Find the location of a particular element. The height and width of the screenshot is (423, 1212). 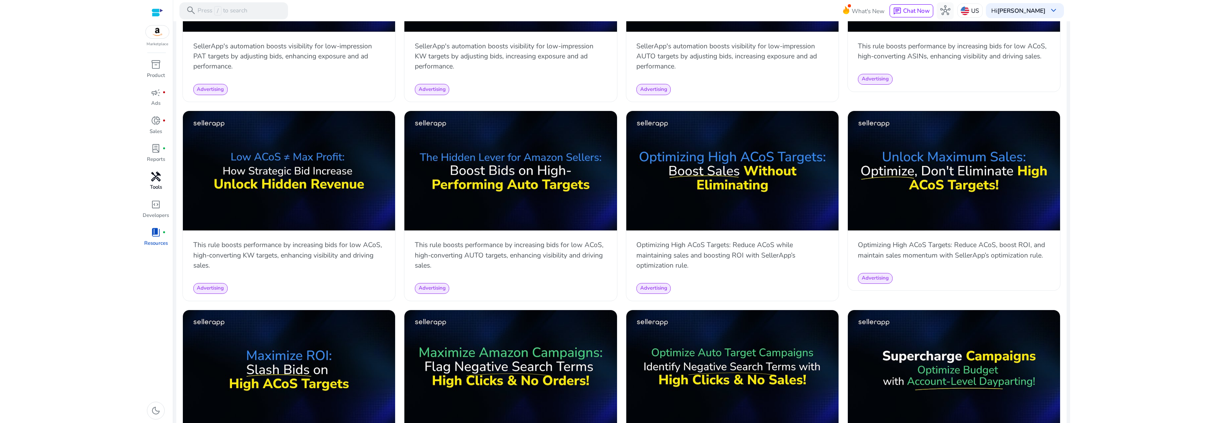

p: Tools is located at coordinates (156, 188).